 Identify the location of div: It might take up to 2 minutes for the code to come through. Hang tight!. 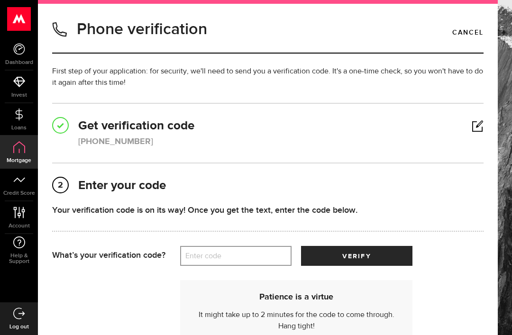
(296, 312).